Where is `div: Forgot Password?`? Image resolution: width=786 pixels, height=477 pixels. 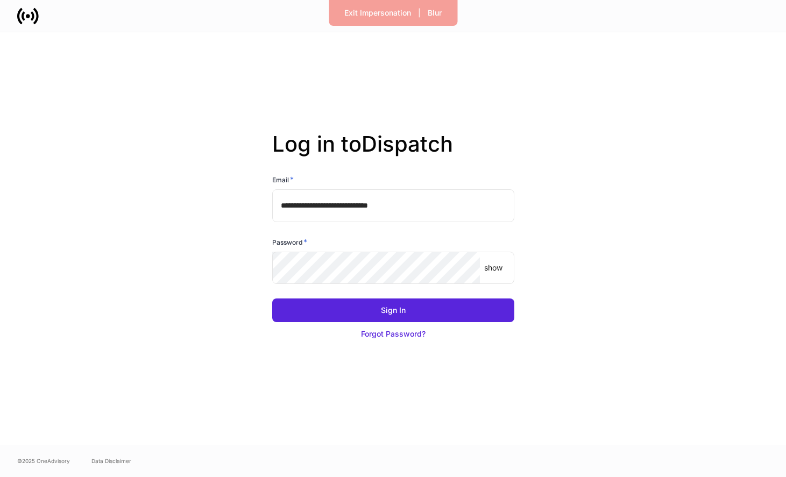
div: Forgot Password? is located at coordinates (393, 334).